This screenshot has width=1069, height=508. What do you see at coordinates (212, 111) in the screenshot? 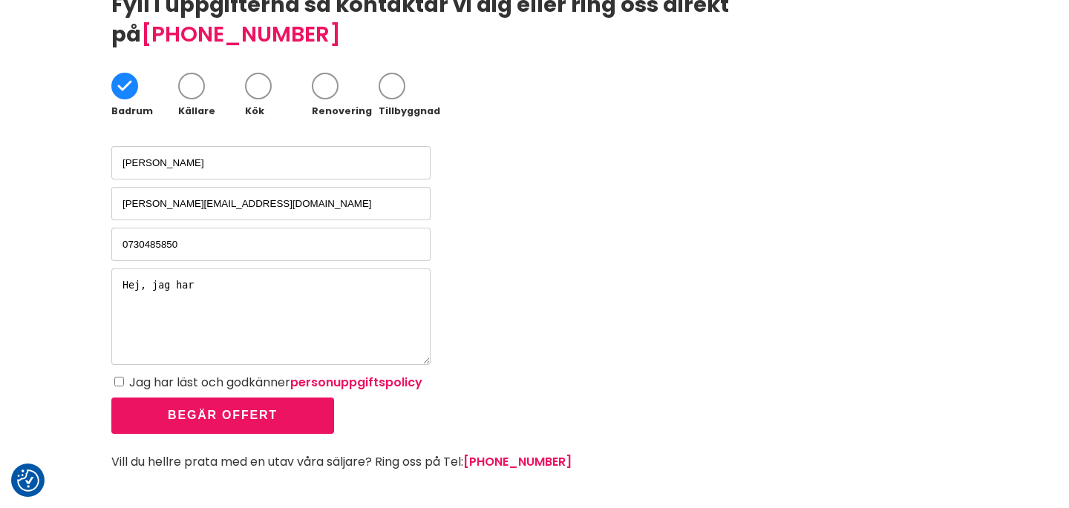
I see `div: Källare` at bounding box center [212, 111].